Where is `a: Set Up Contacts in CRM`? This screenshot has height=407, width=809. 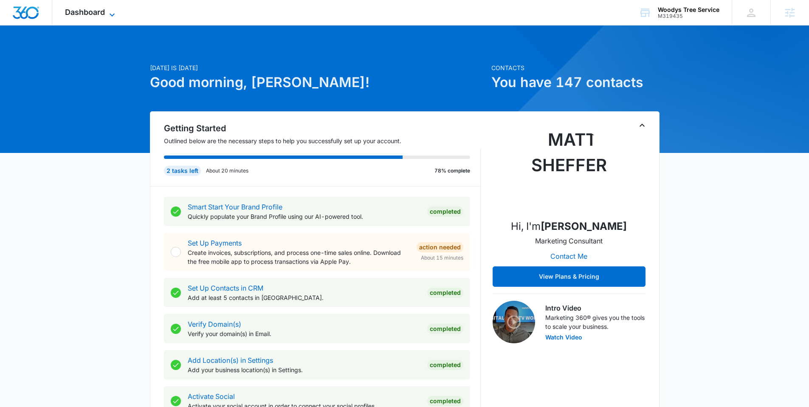
a: Set Up Contacts in CRM is located at coordinates (226, 288).